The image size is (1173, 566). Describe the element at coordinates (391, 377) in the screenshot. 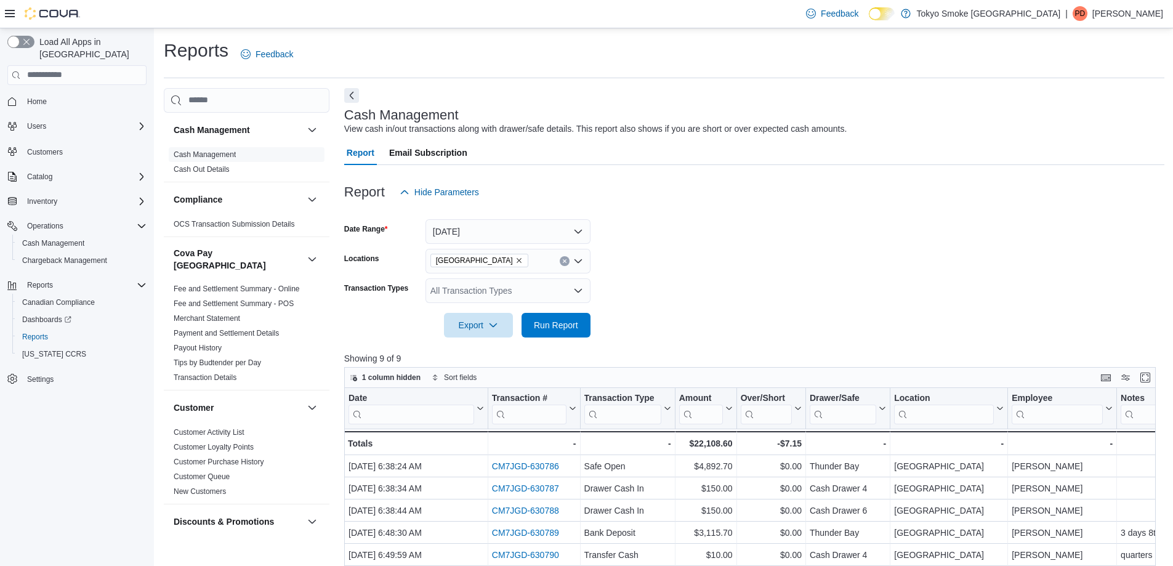

I see `span: 1 column hidden` at that location.